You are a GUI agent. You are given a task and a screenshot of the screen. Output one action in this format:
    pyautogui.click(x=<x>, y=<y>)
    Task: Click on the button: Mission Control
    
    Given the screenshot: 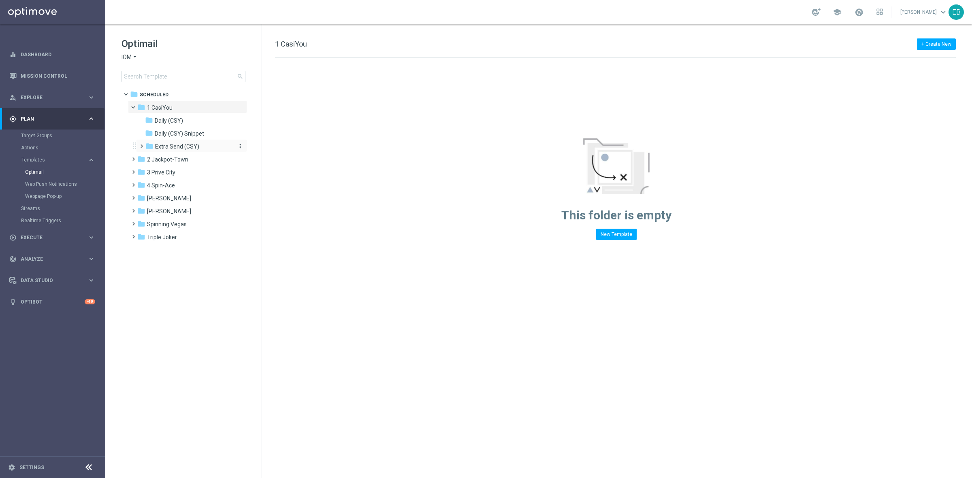 What is the action you would take?
    pyautogui.click(x=52, y=76)
    